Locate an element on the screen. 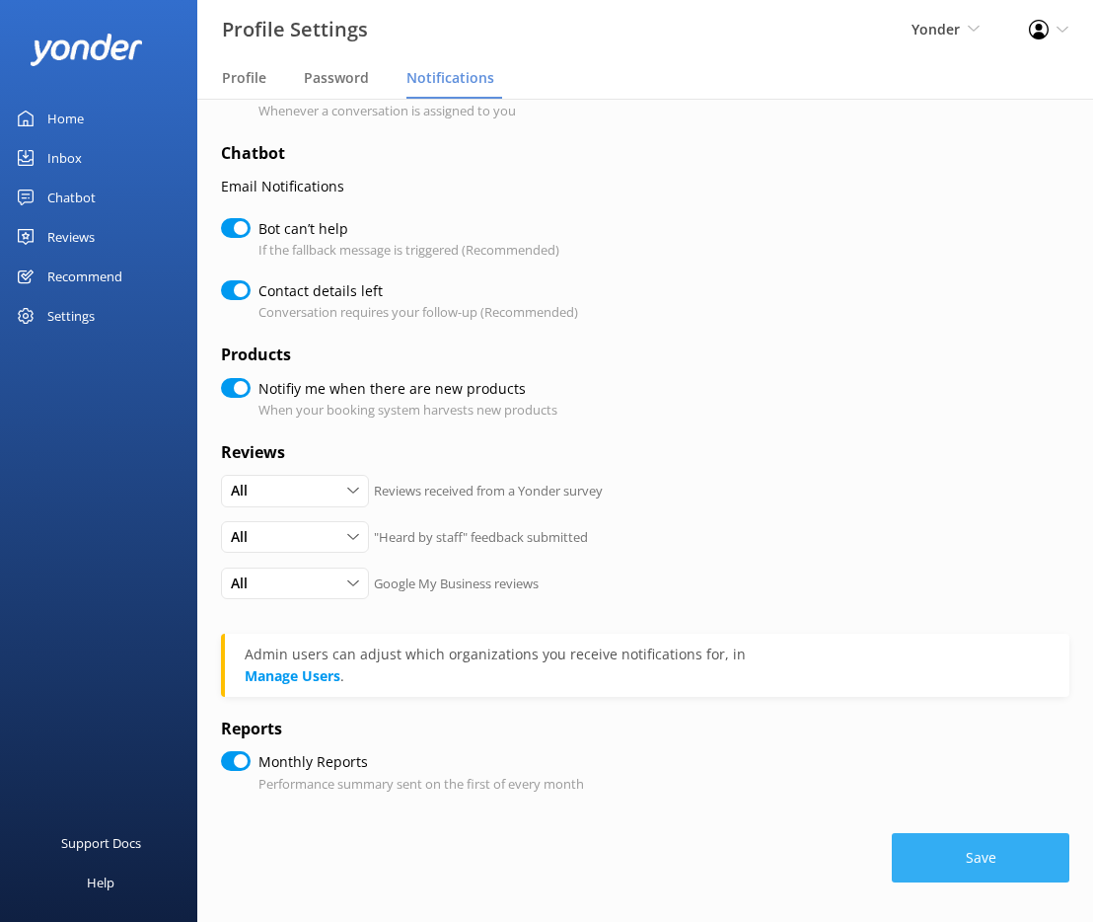 The image size is (1093, 922). a: Manage Users is located at coordinates (292, 675).